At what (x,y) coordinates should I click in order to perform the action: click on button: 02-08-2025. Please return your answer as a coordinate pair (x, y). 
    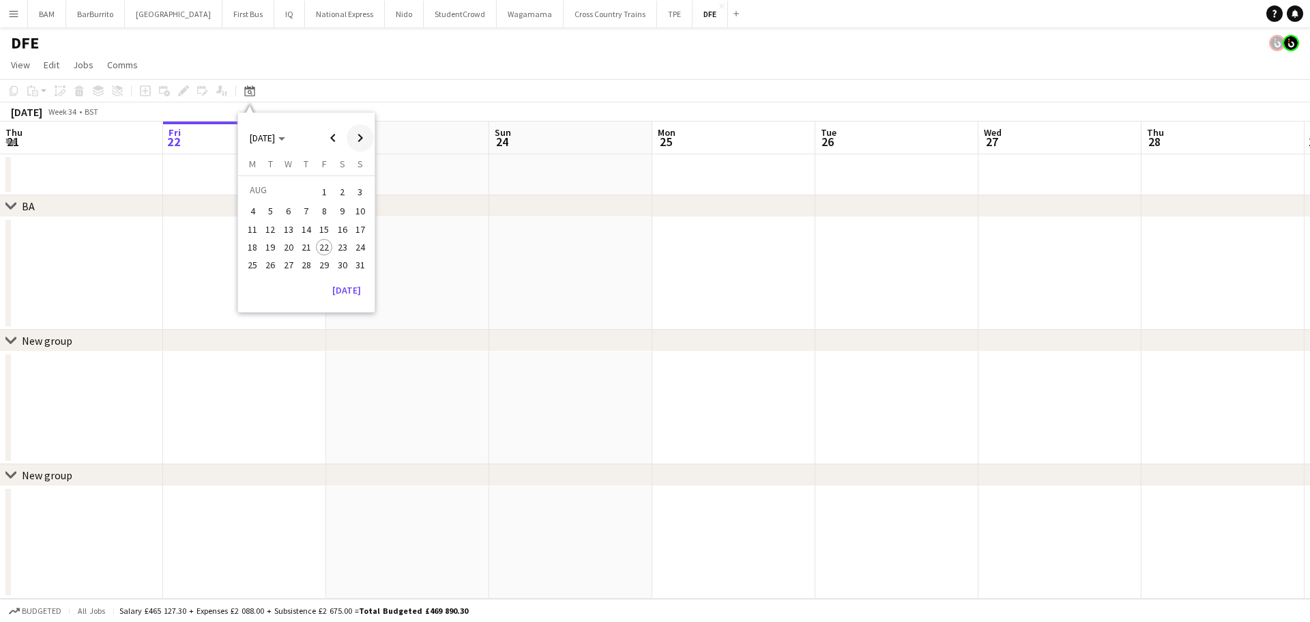
    Looking at the image, I should click on (342, 191).